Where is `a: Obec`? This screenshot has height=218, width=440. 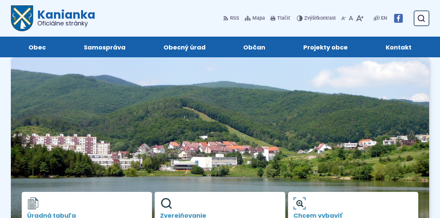
a: Obec is located at coordinates (37, 47).